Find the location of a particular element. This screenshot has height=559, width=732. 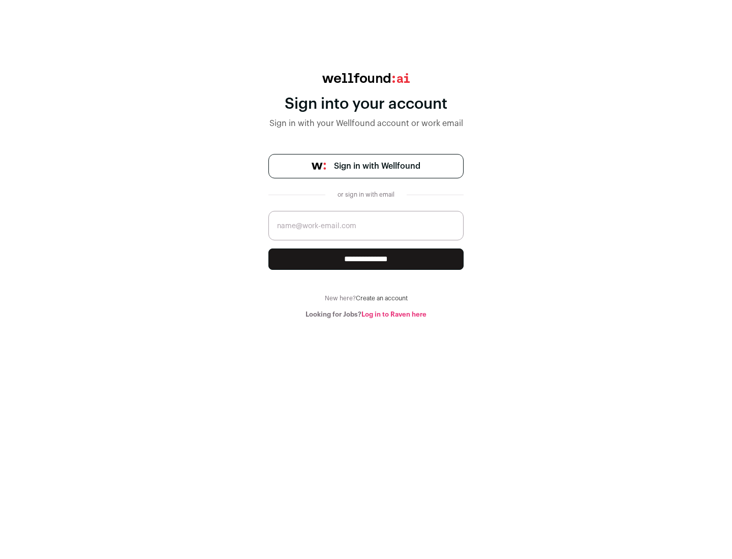

a: Log in to Raven here is located at coordinates (394, 314).